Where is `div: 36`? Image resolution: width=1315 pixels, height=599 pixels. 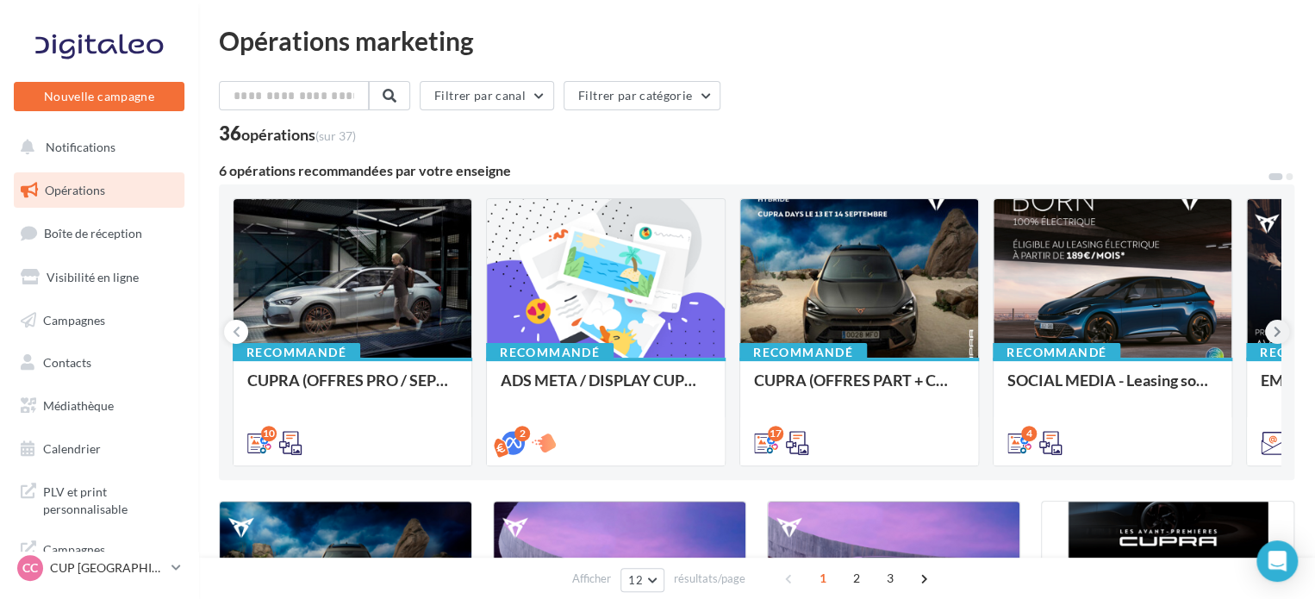 div: 36 is located at coordinates (287, 134).